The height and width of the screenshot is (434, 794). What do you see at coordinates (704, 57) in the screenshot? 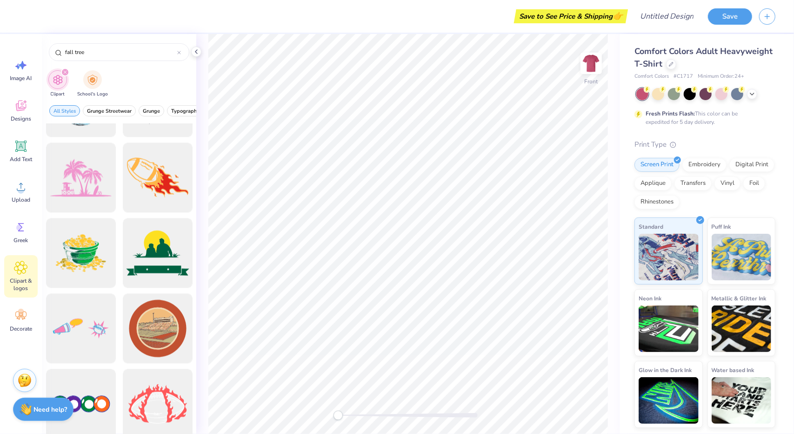
I see `span: Comfort Colors Adult Heavyweight T-Shirt` at bounding box center [704, 57].